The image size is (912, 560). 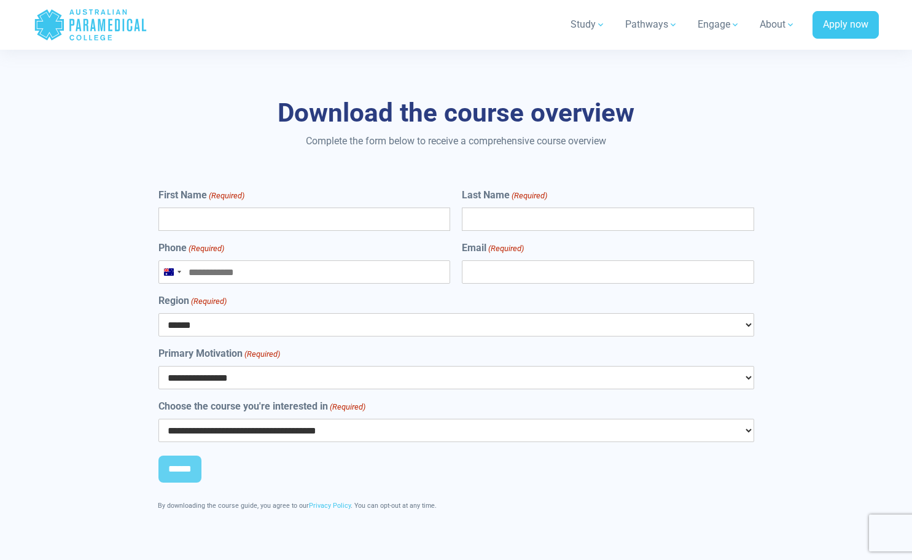 What do you see at coordinates (219, 354) in the screenshot?
I see `label: Primary Motivation` at bounding box center [219, 354].